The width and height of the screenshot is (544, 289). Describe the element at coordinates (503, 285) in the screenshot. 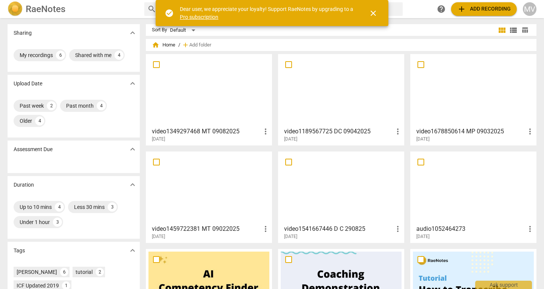

I see `div: Ask support` at that location.